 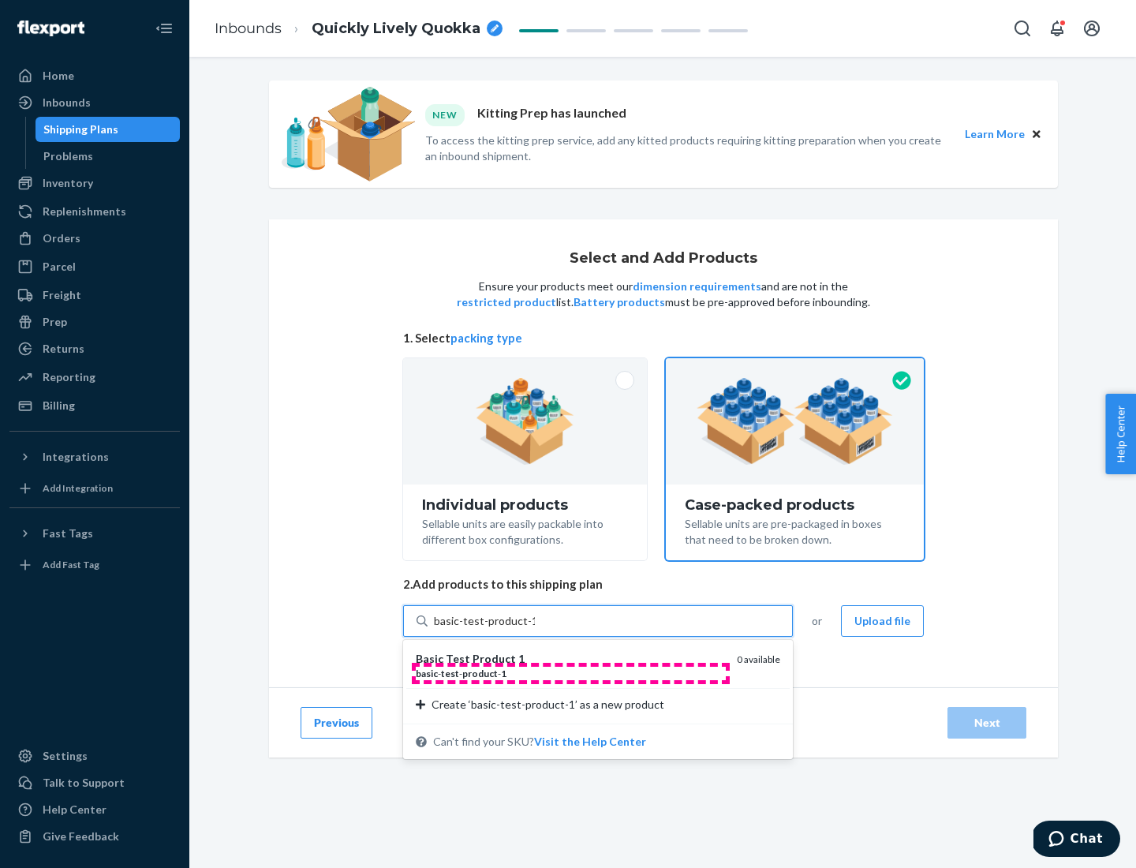 What do you see at coordinates (1121, 434) in the screenshot?
I see `span: Help Center` at bounding box center [1121, 434].